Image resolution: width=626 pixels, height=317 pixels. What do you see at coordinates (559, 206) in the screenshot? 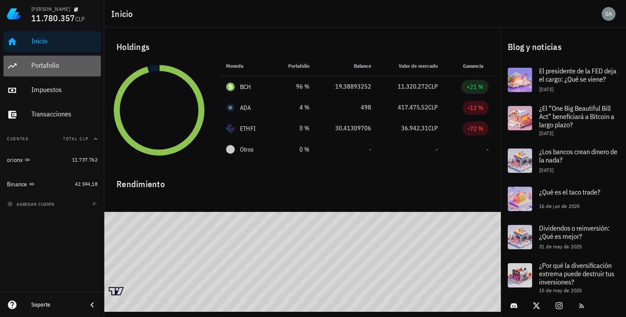
I see `span: 16 de jun de 2025` at bounding box center [559, 206].